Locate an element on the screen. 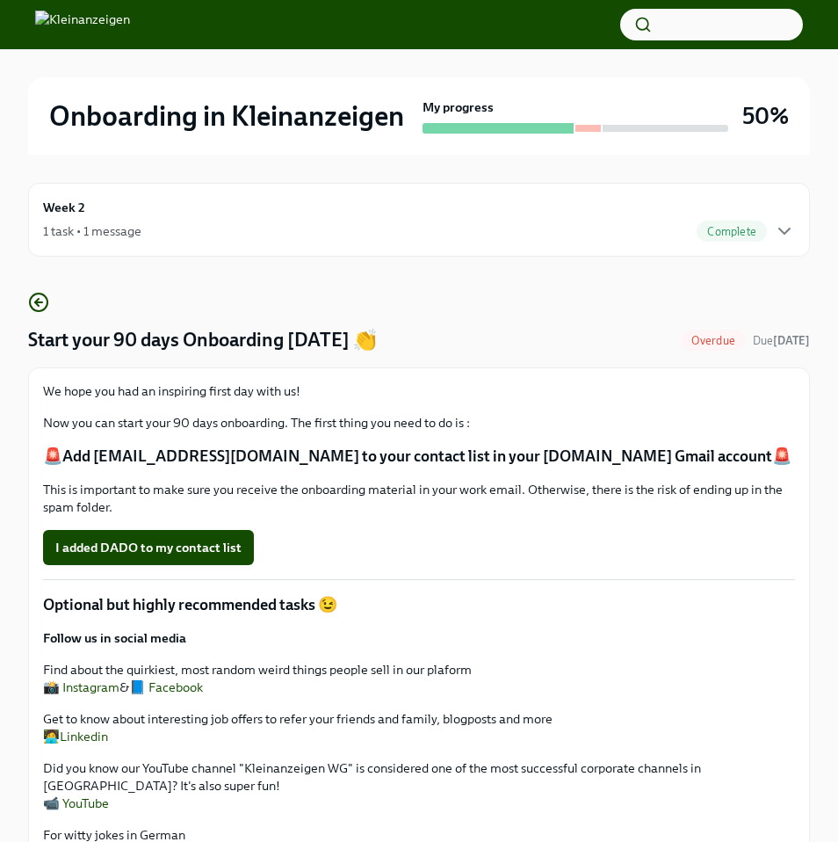 The width and height of the screenshot is (838, 842). span: October 4th, 2025 16:00 is located at coordinates (781, 340).